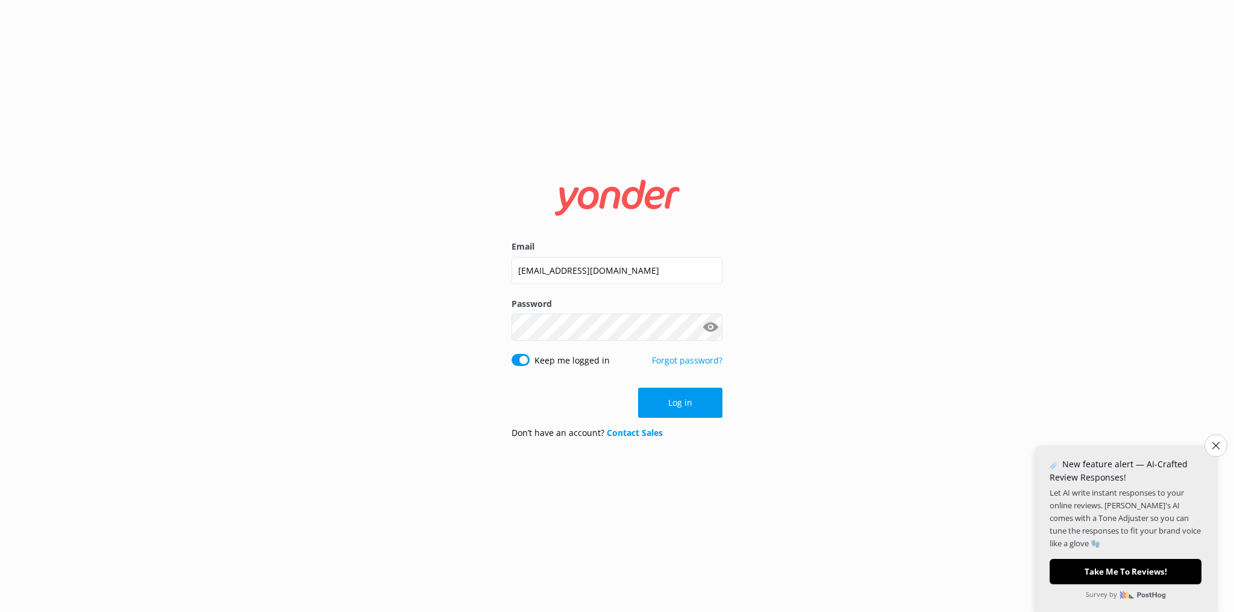  I want to click on a: Contact Sales, so click(635, 432).